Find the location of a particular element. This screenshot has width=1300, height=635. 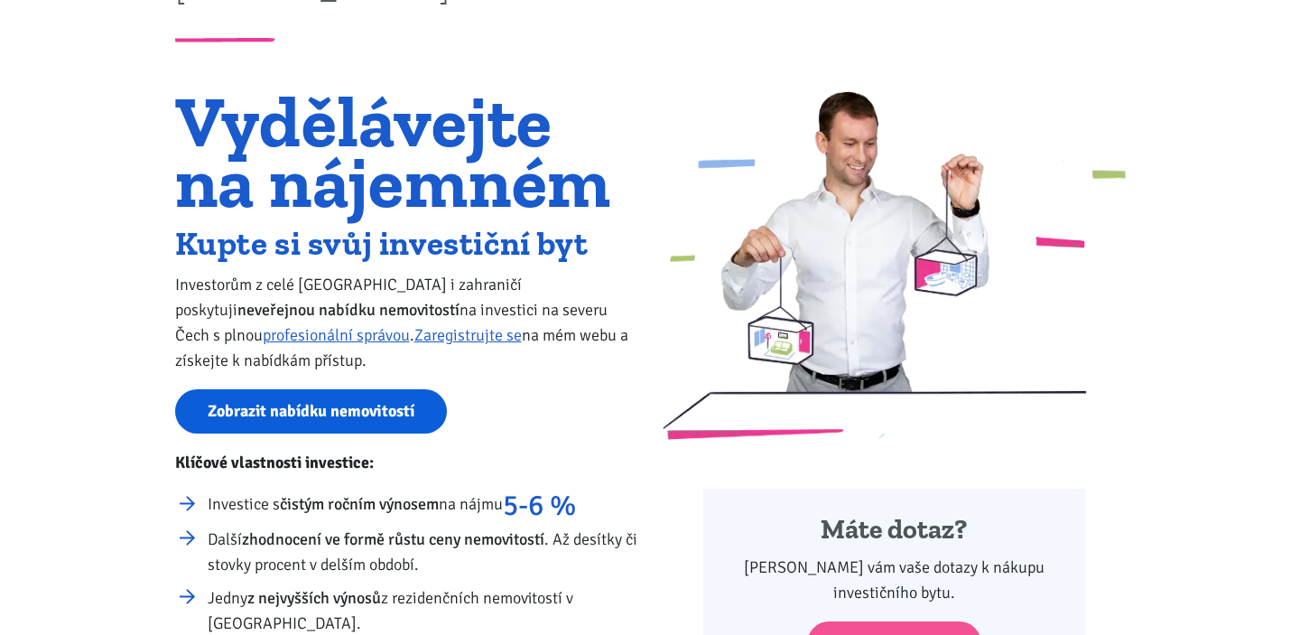

h1: Vydělávejte na nájemném is located at coordinates (406, 152).